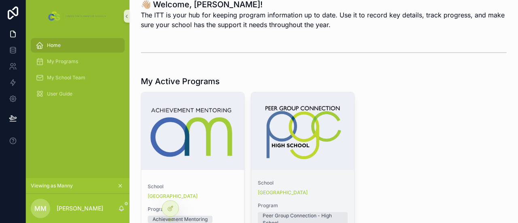 This screenshot has height=223, width=518. I want to click on span: Viewing as Manny, so click(52, 186).